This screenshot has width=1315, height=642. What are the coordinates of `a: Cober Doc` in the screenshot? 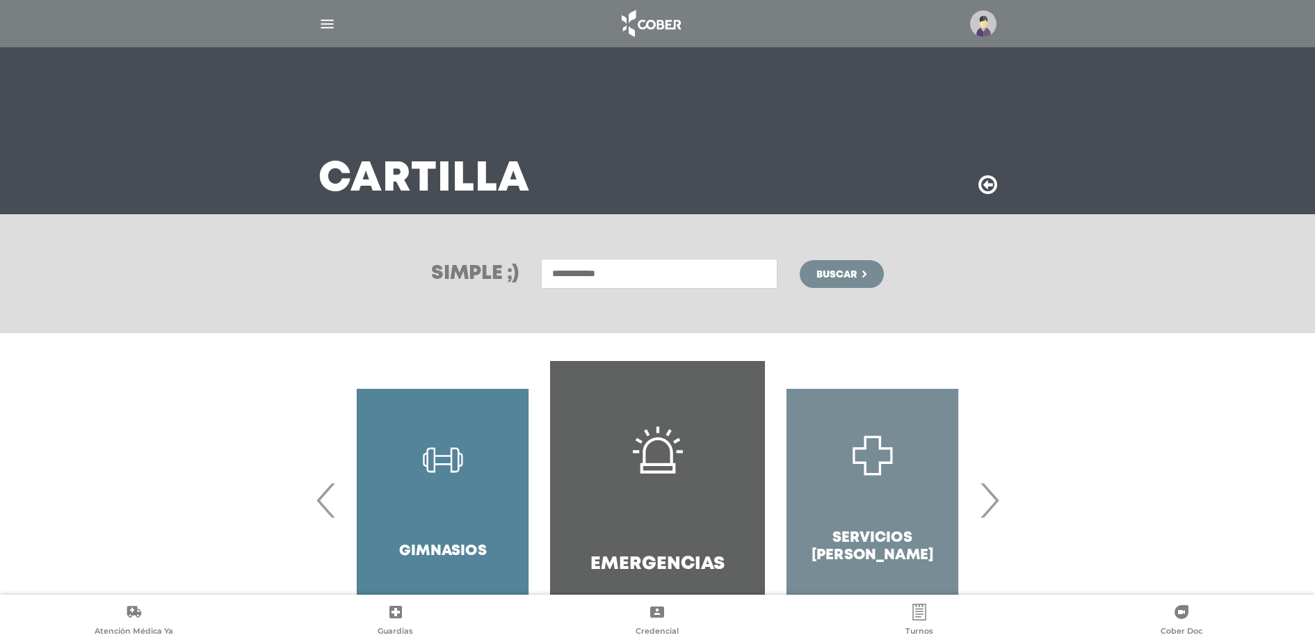 It's located at (1180, 621).